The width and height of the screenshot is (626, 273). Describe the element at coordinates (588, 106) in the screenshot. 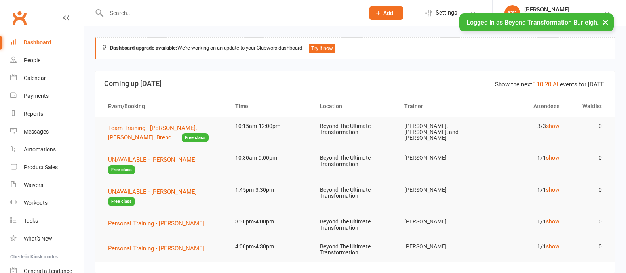

I see `th: Waitlist` at that location.